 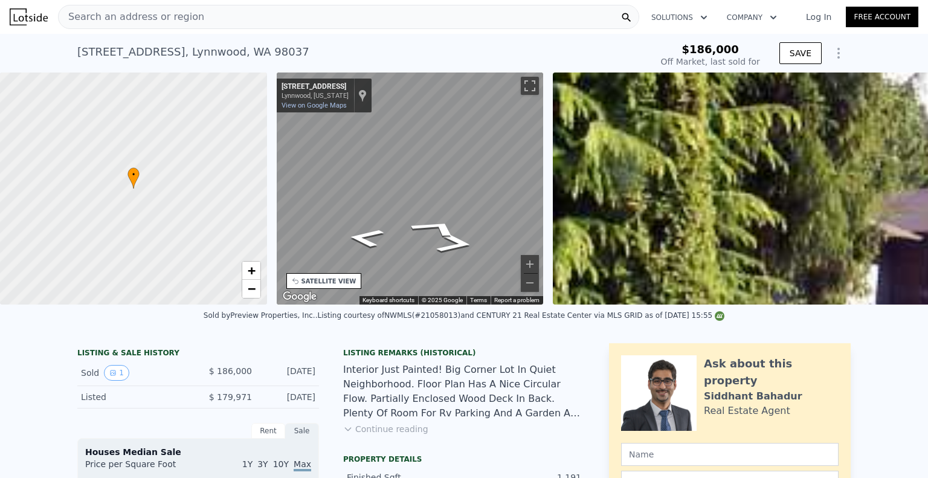 I want to click on div: Sold, so click(x=135, y=373).